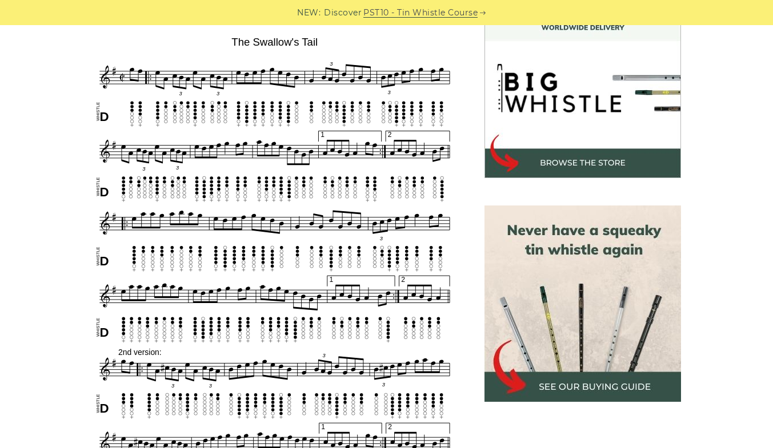  I want to click on a: PST10 - Tin Whistle Course, so click(420, 13).